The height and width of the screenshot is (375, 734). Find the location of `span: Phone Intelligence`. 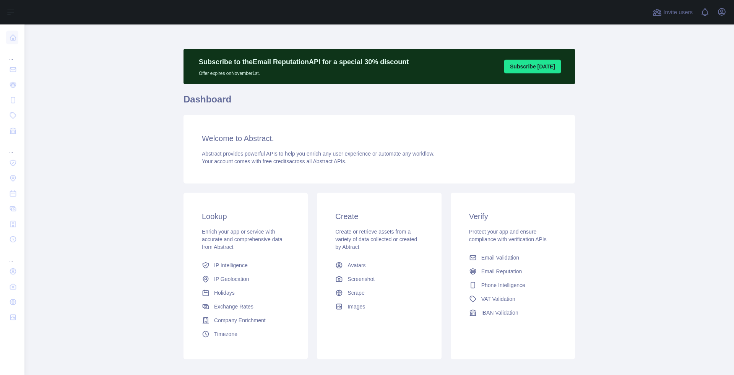

span: Phone Intelligence is located at coordinates (503, 285).